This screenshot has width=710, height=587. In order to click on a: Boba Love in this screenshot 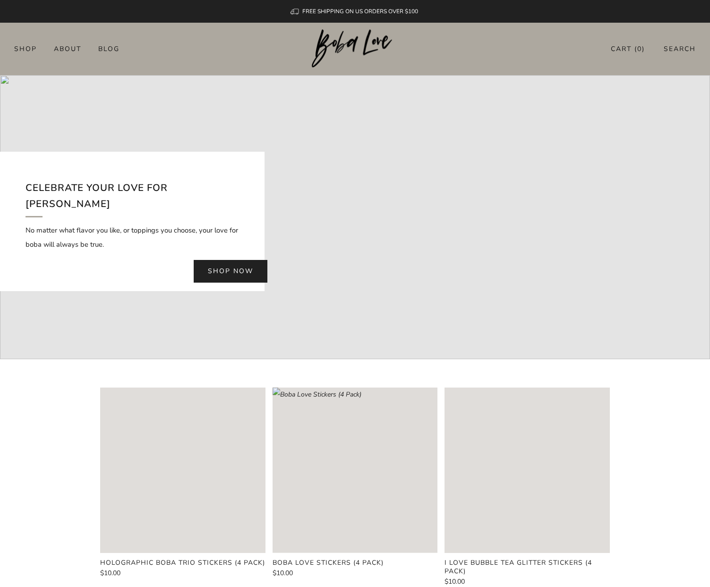, I will do `click(355, 49)`.